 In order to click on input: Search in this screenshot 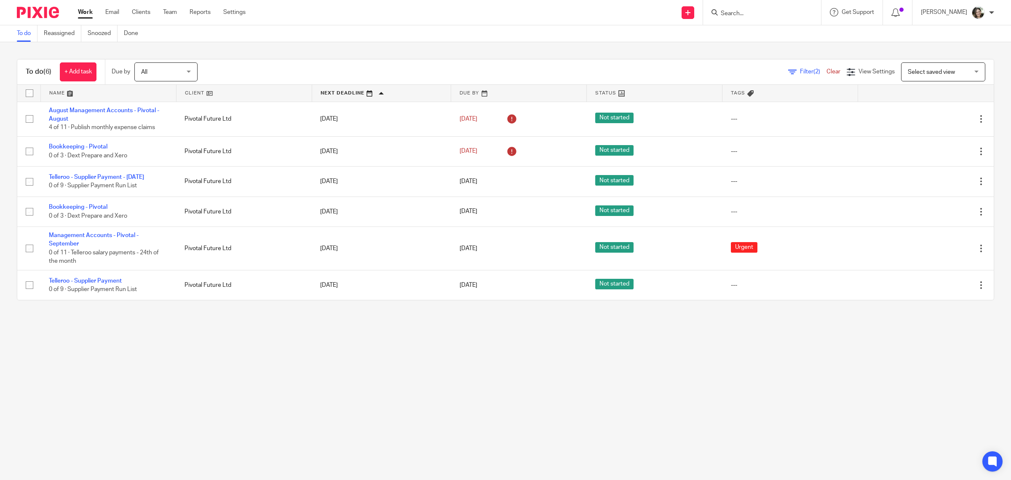, I will do `click(758, 14)`.